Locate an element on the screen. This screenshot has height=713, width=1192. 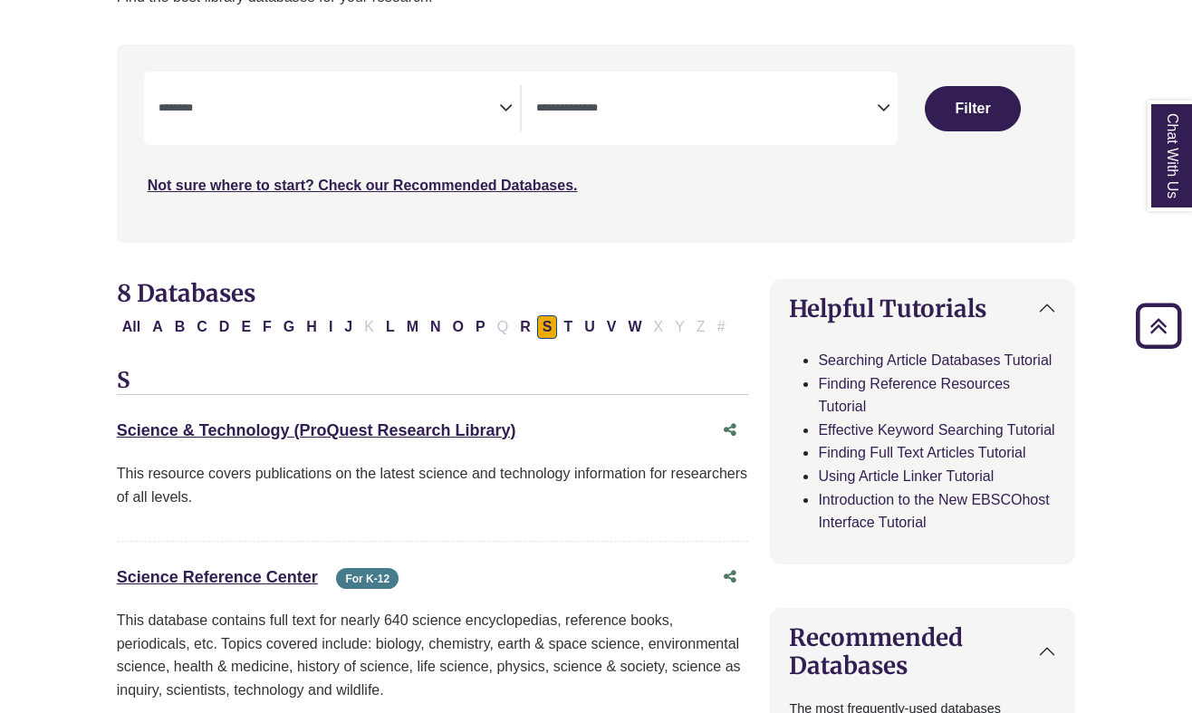
a: Science Reference Center is located at coordinates (217, 577).